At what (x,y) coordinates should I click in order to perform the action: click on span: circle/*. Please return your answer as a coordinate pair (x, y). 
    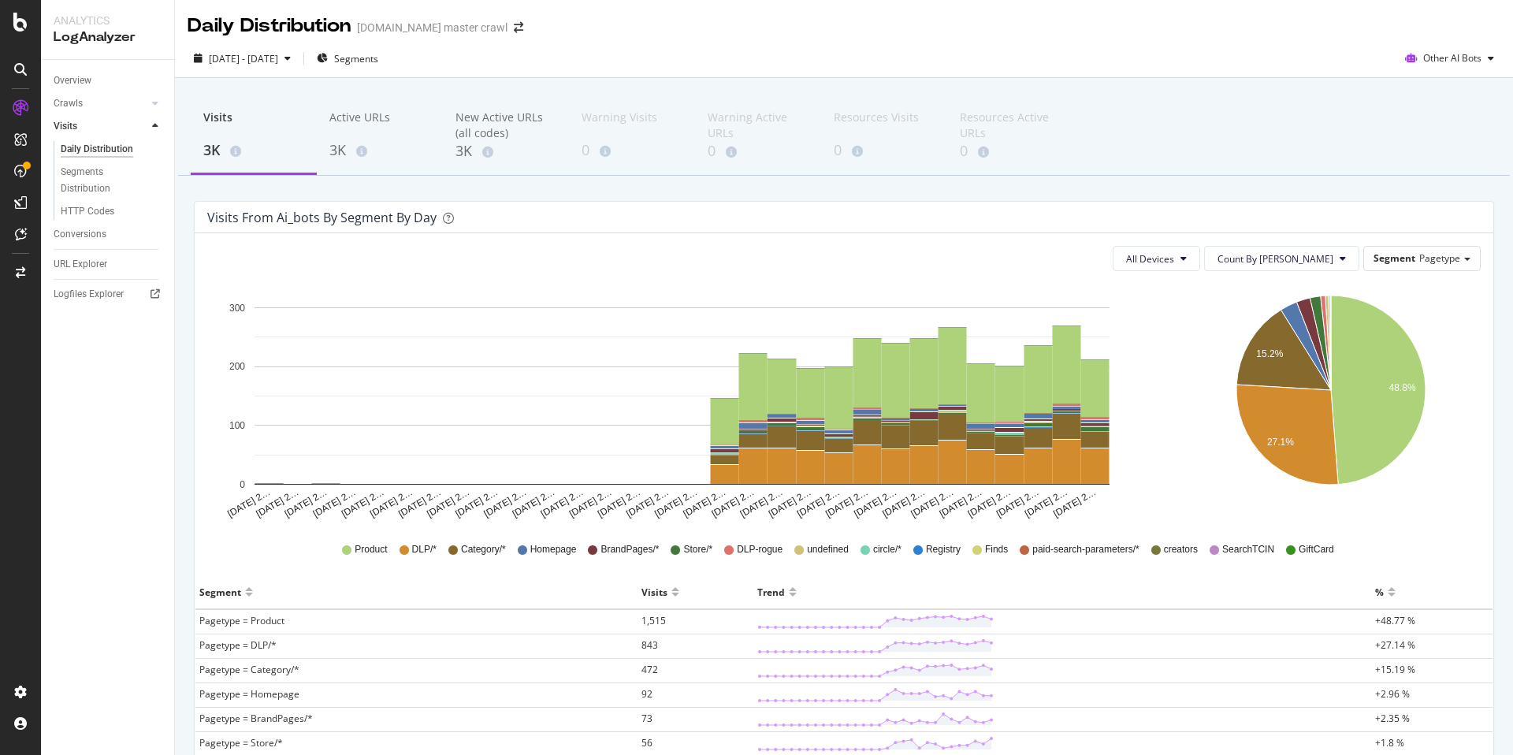
    Looking at the image, I should click on (887, 549).